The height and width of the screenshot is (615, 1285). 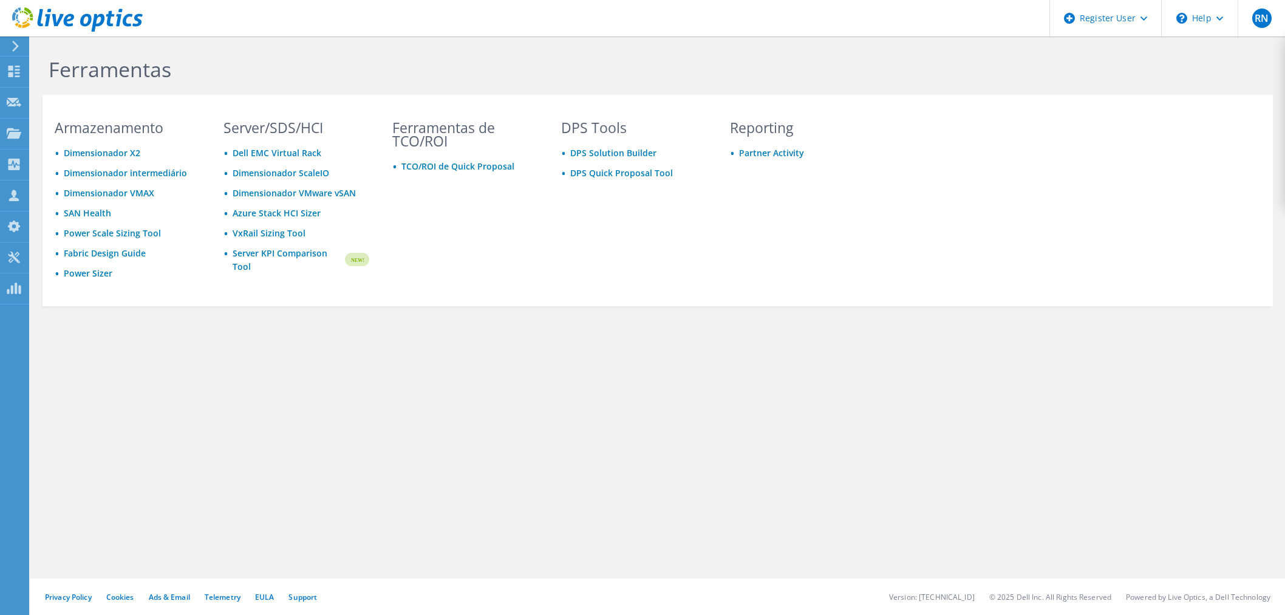 What do you see at coordinates (302, 596) in the screenshot?
I see `a: Support` at bounding box center [302, 596].